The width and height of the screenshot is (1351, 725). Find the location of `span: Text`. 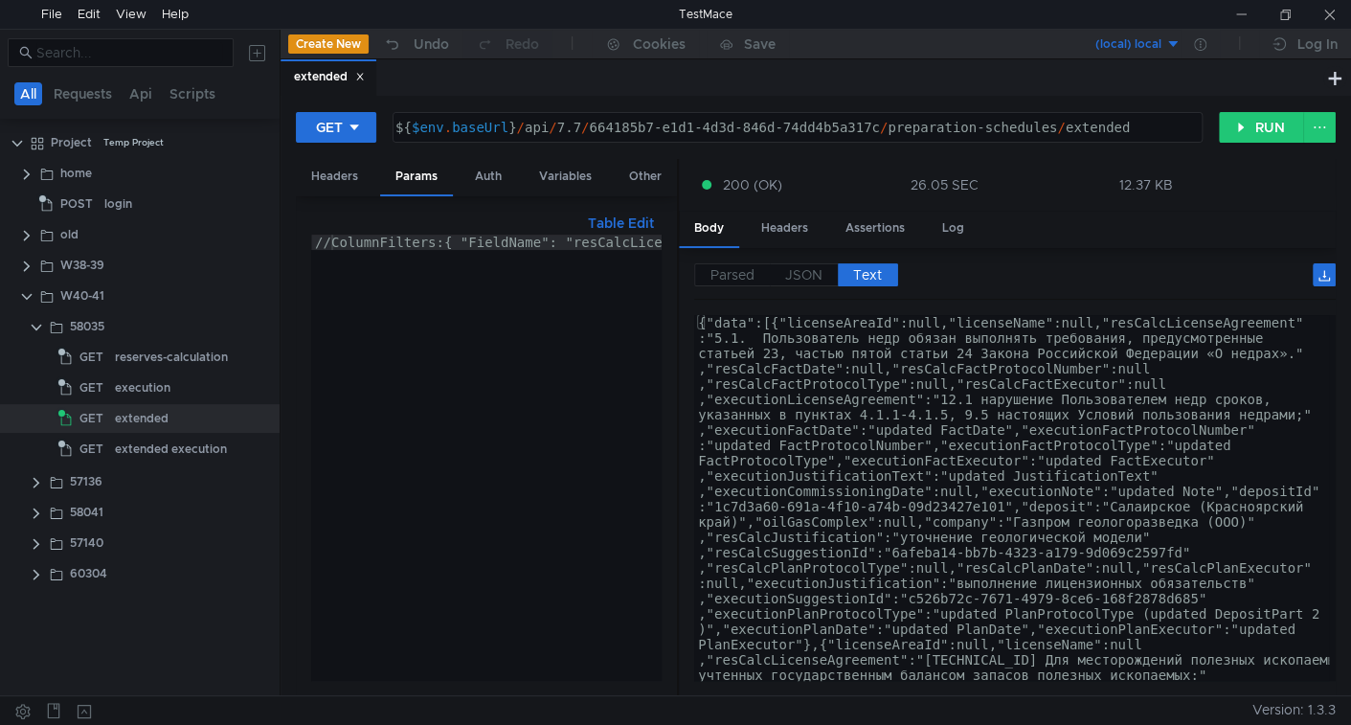

span: Text is located at coordinates (867, 275).